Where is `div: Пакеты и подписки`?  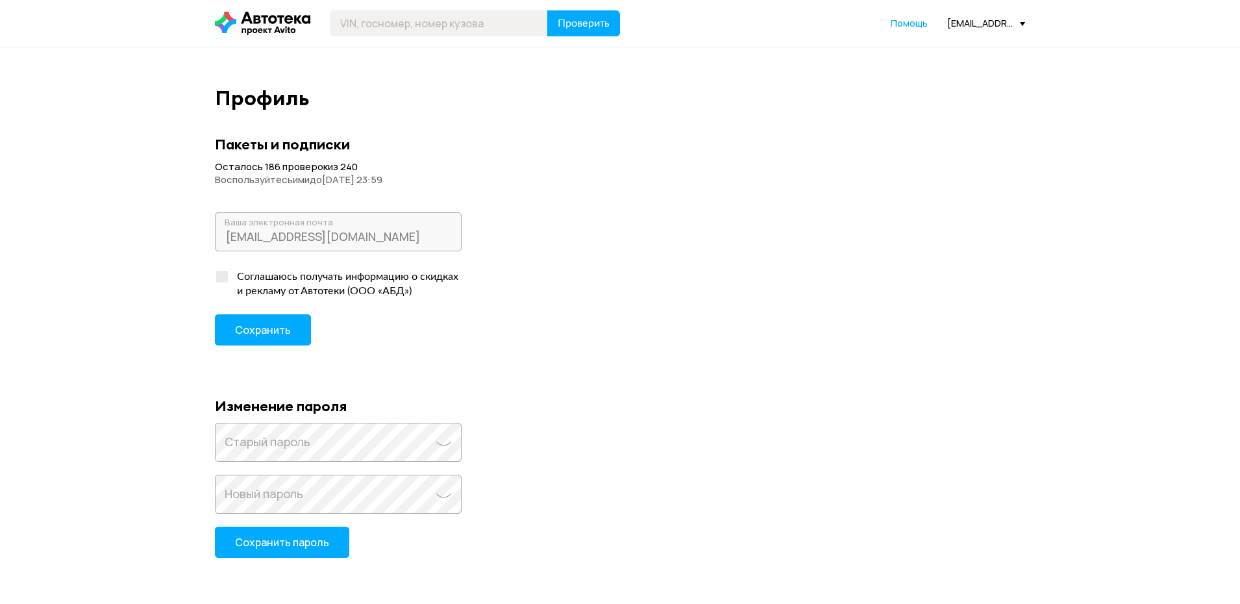 div: Пакеты и подписки is located at coordinates (620, 144).